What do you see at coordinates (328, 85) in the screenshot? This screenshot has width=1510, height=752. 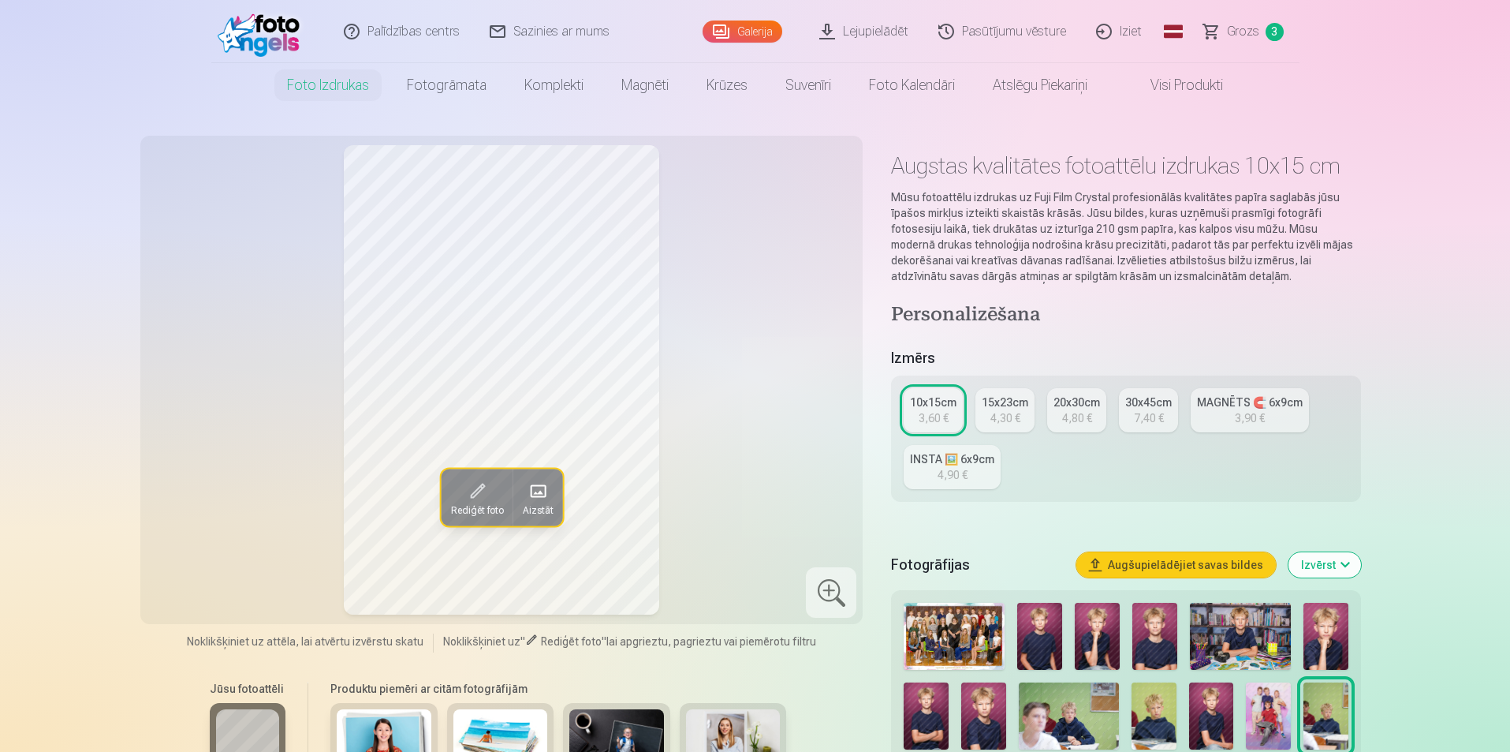 I see `a: Foto izdrukas` at bounding box center [328, 85].